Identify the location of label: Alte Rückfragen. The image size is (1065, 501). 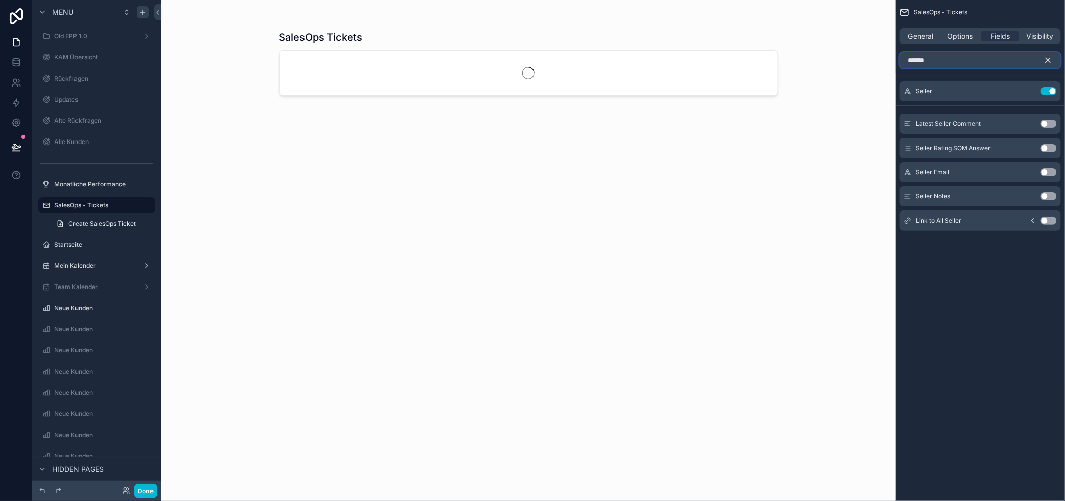
(104, 121).